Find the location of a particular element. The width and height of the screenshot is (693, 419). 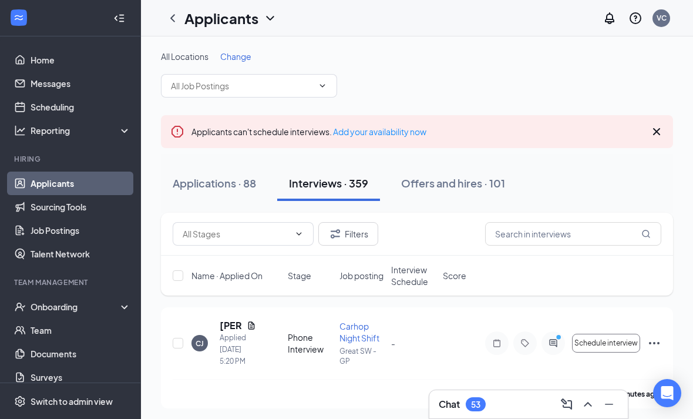

span: Job posting is located at coordinates (361, 276).